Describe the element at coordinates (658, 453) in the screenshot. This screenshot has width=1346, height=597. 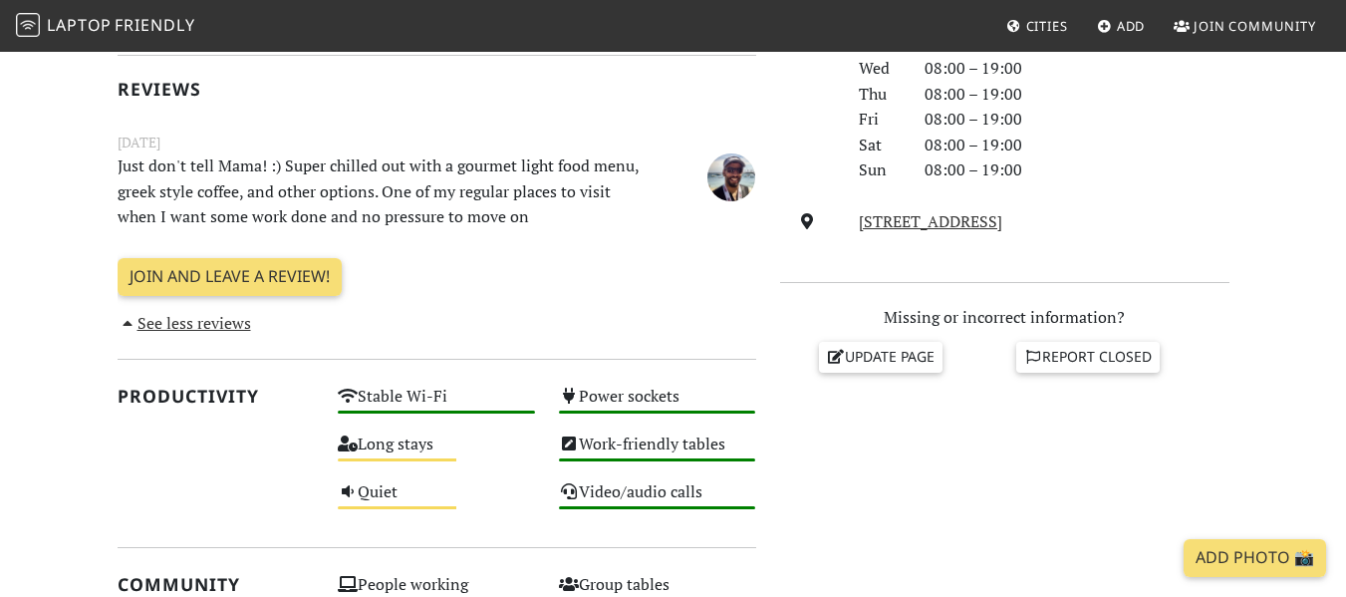
I see `div: Work-friendly tables` at that location.